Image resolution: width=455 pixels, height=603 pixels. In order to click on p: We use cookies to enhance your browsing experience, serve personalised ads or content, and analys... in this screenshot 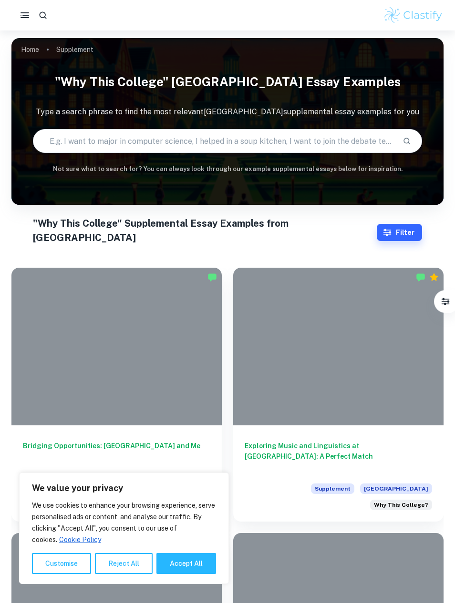, I will do `click(124, 523)`.